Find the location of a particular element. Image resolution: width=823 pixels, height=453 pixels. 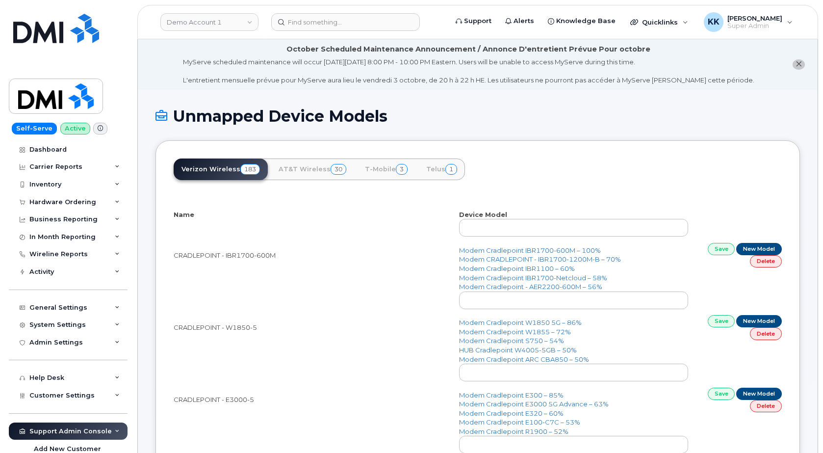

td: CRADLEPOINT - E3000-5 is located at coordinates (316, 399).